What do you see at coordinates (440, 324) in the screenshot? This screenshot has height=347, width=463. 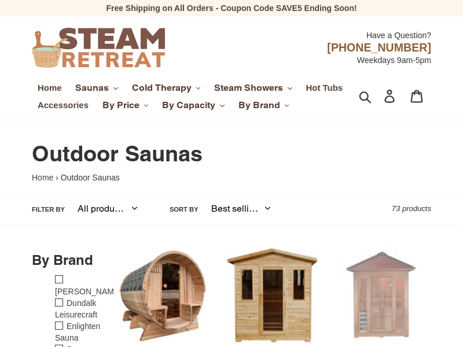 I see `button: Live Chat` at bounding box center [440, 324].